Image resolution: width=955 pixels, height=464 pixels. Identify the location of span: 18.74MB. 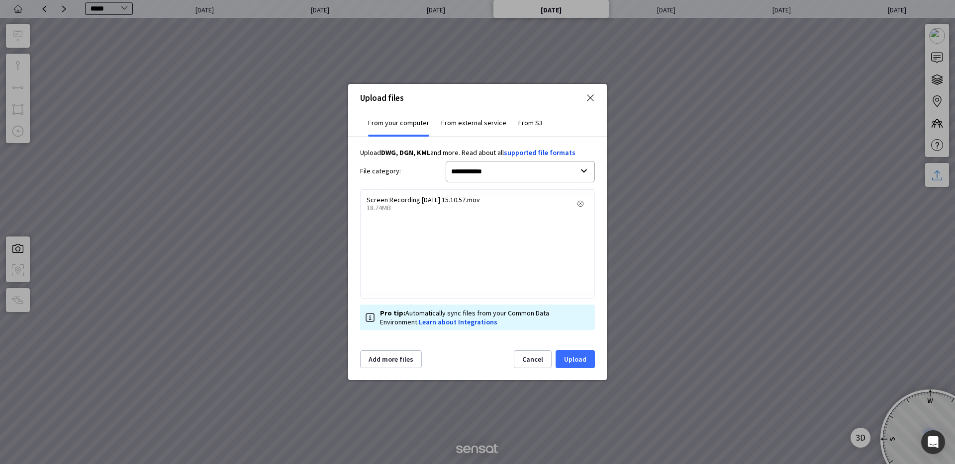
(463, 211).